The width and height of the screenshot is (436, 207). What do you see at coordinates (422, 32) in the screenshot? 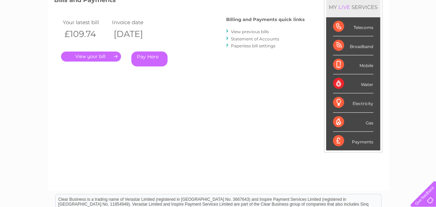
I see `a: Log out` at bounding box center [422, 32].